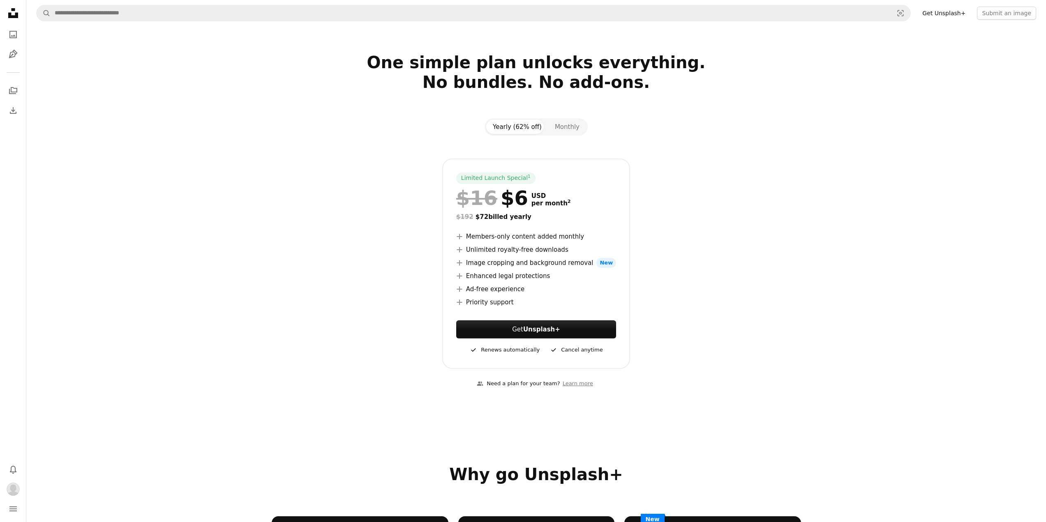 This screenshot has height=522, width=1046. What do you see at coordinates (44, 13) in the screenshot?
I see `button: Search Unsplash` at bounding box center [44, 13].